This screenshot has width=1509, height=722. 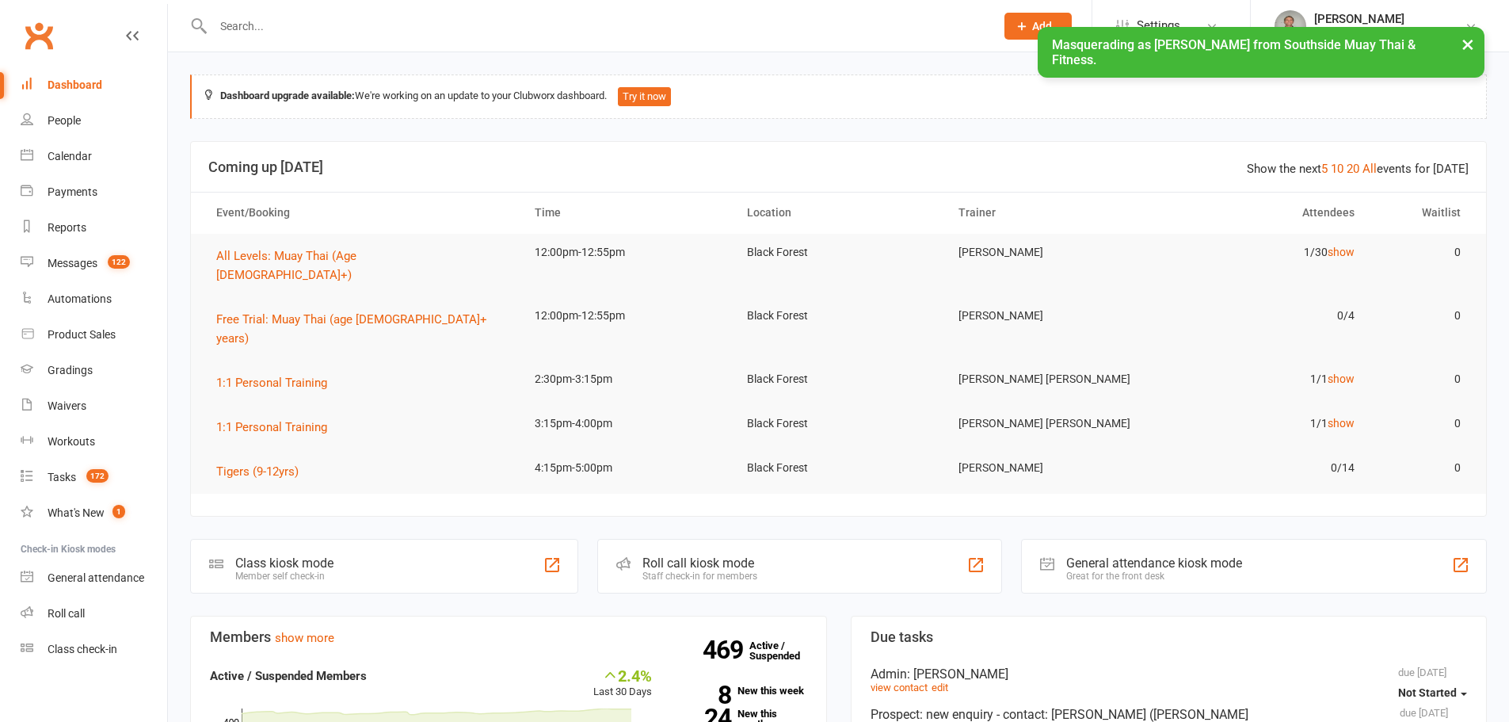 I want to click on a: Clubworx, so click(x=39, y=36).